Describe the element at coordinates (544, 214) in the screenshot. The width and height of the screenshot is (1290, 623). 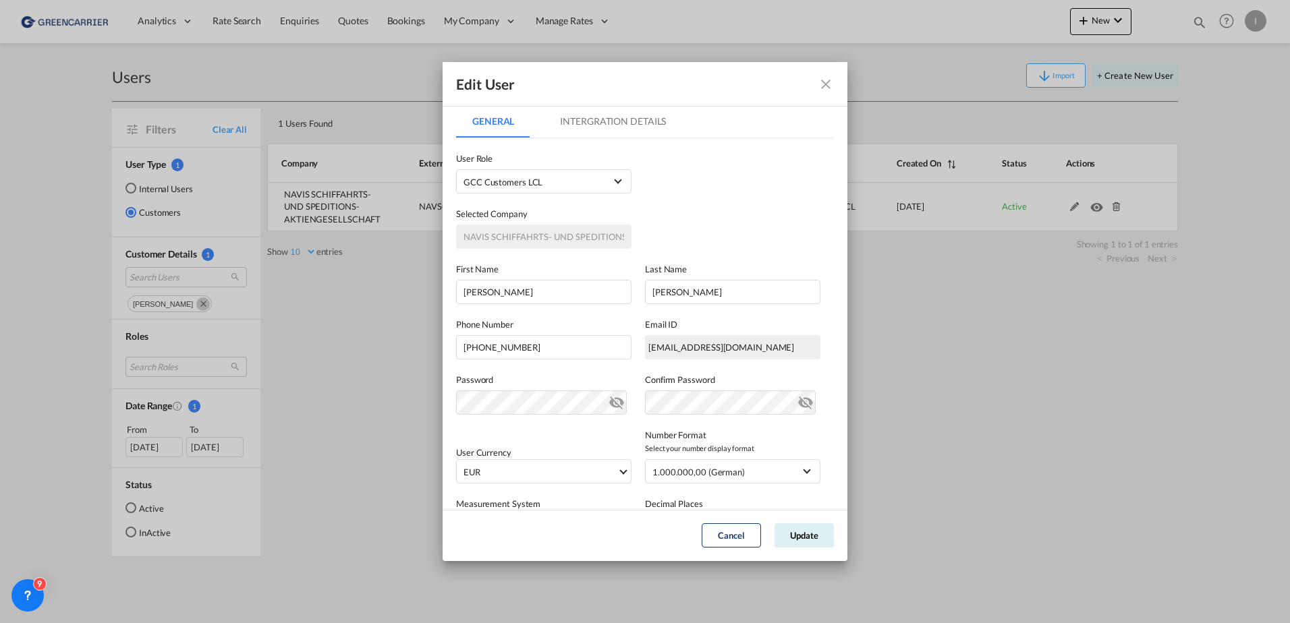
I see `label: Selected Company` at that location.